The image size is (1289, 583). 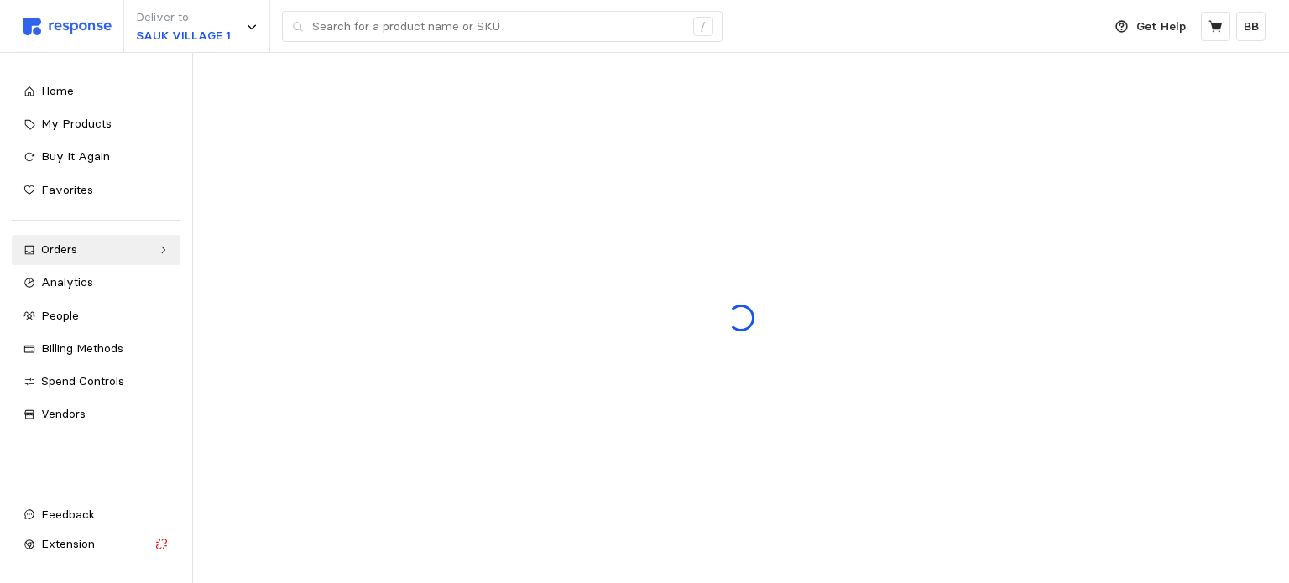 What do you see at coordinates (68, 544) in the screenshot?
I see `span: Extension` at bounding box center [68, 544].